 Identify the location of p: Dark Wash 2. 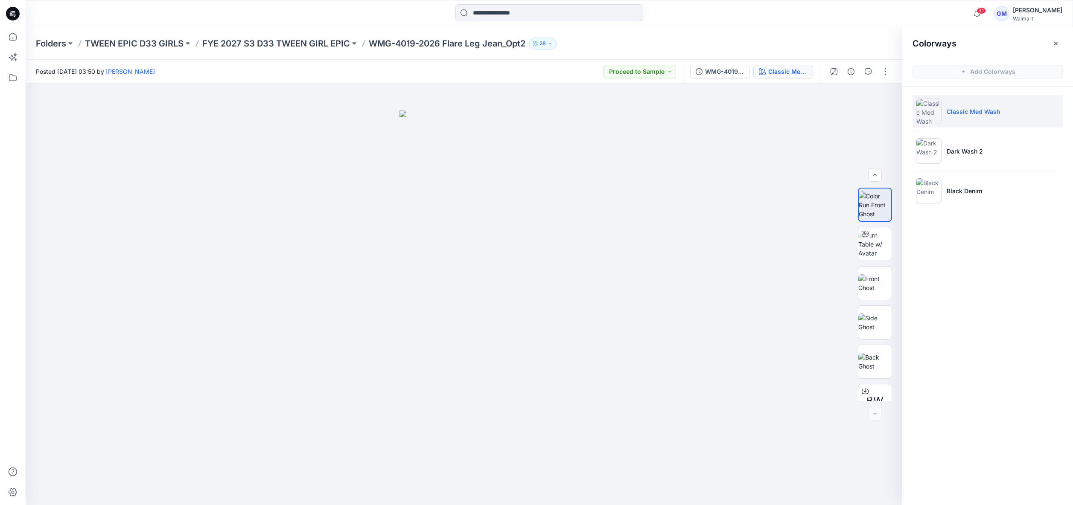
(965, 151).